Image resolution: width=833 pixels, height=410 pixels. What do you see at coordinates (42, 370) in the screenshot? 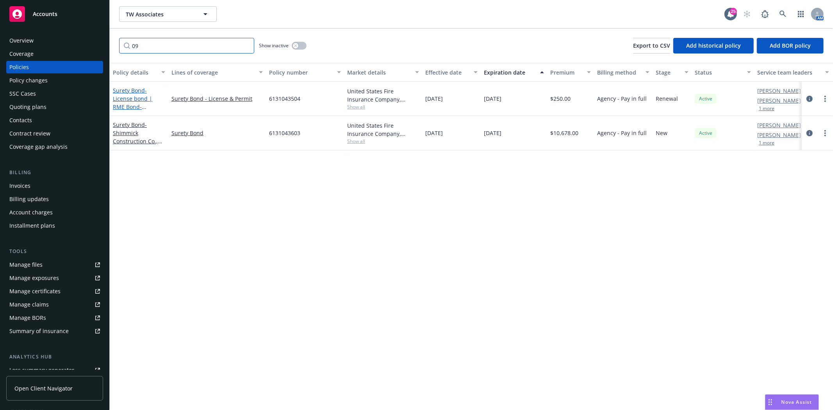
I see `div: Loss summary generator` at bounding box center [42, 370].